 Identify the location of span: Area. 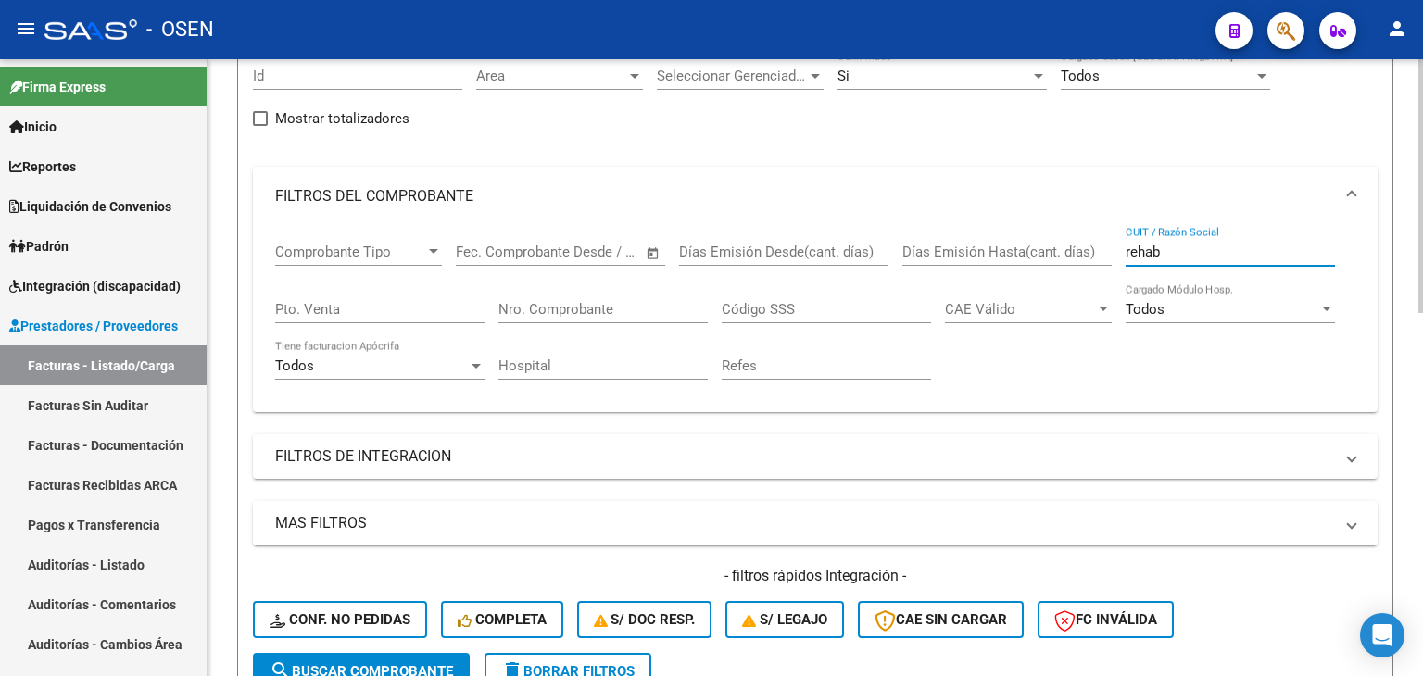
(551, 76).